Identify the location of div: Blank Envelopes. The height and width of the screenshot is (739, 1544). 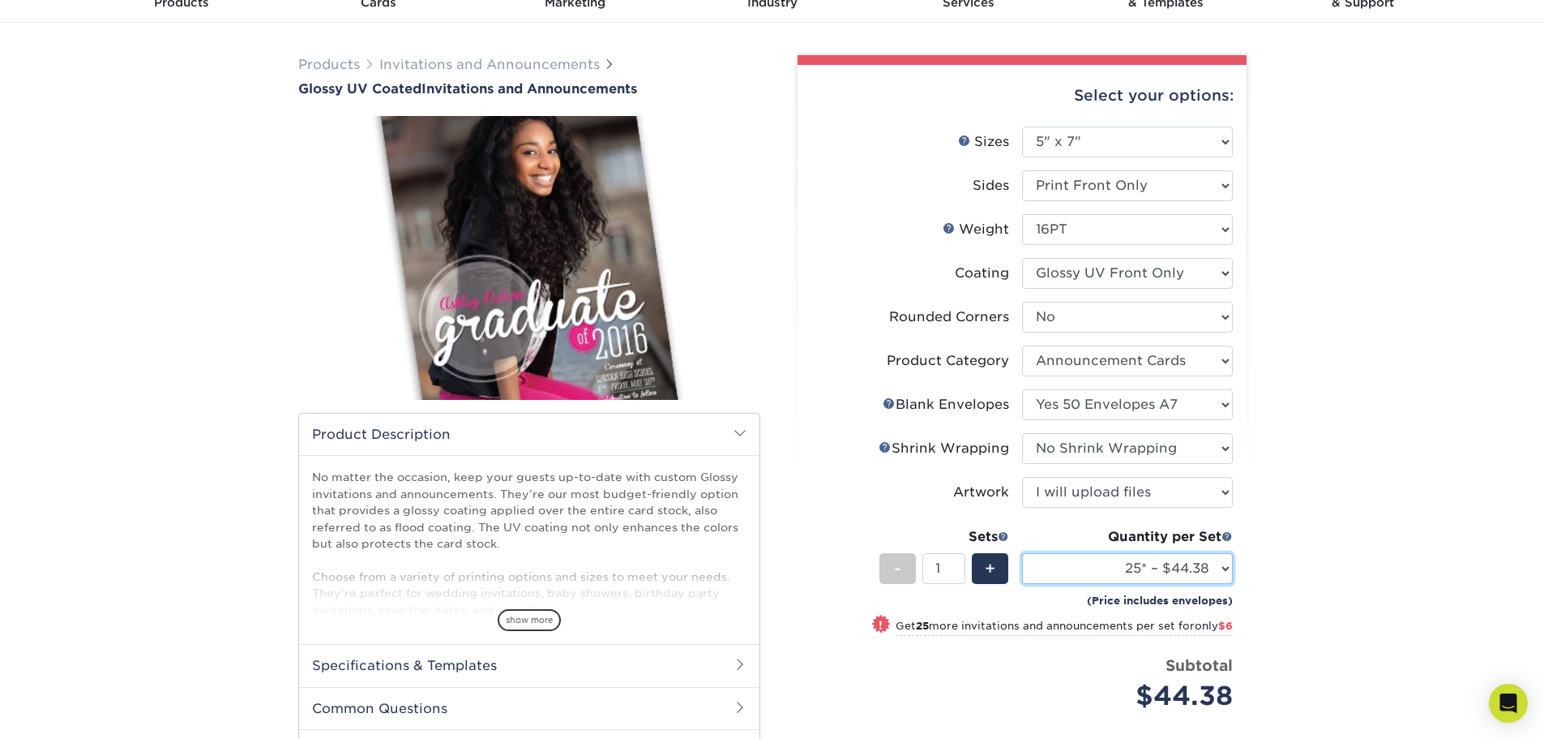
(946, 405).